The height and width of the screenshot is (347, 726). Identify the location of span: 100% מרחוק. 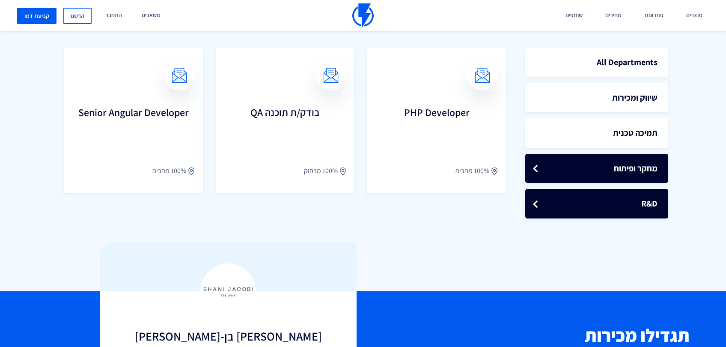
(321, 171).